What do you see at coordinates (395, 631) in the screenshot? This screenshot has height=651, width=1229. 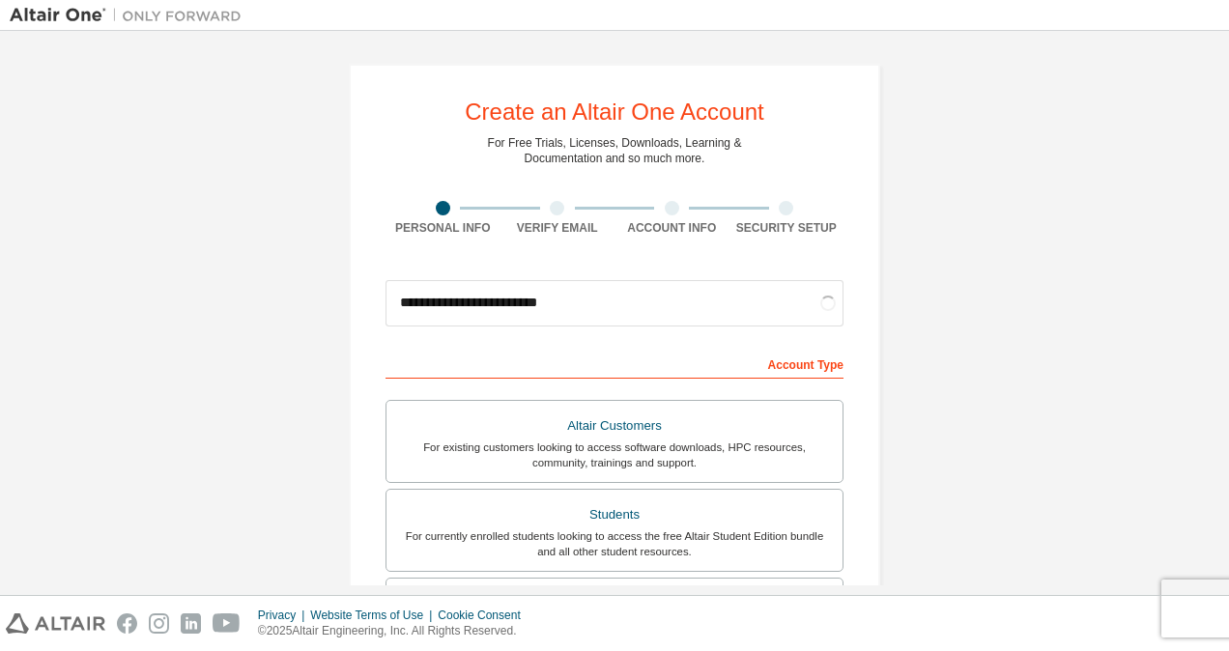 I see `p: © 2025 Altair Engineering, Inc. All Rights Reserved.` at bounding box center [395, 631].